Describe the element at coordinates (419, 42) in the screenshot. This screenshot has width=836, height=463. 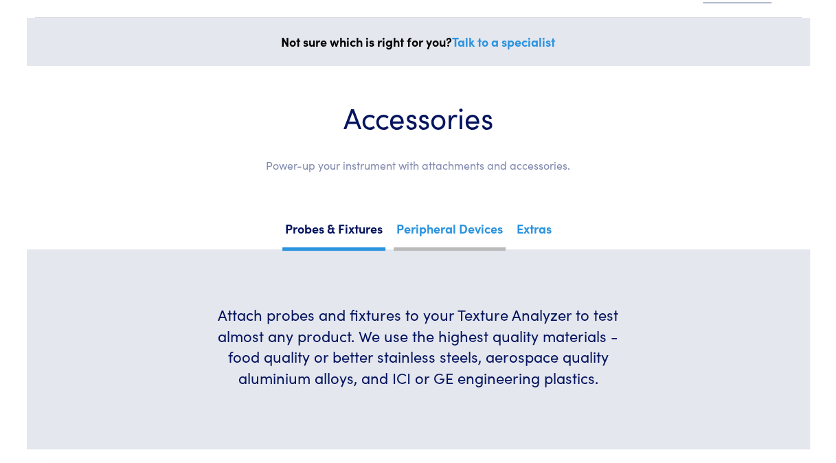
I see `p: Not sure which is right for you?` at that location.